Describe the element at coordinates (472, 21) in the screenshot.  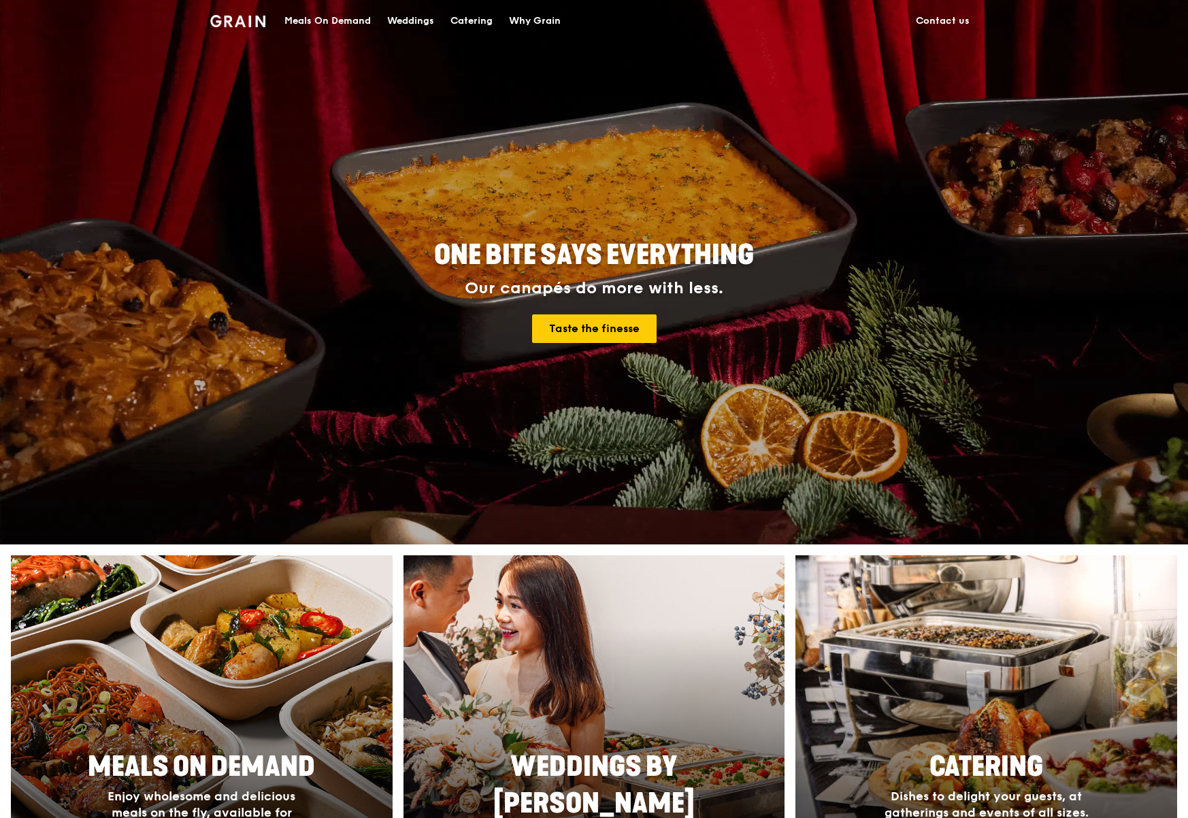
I see `a: Catering` at that location.